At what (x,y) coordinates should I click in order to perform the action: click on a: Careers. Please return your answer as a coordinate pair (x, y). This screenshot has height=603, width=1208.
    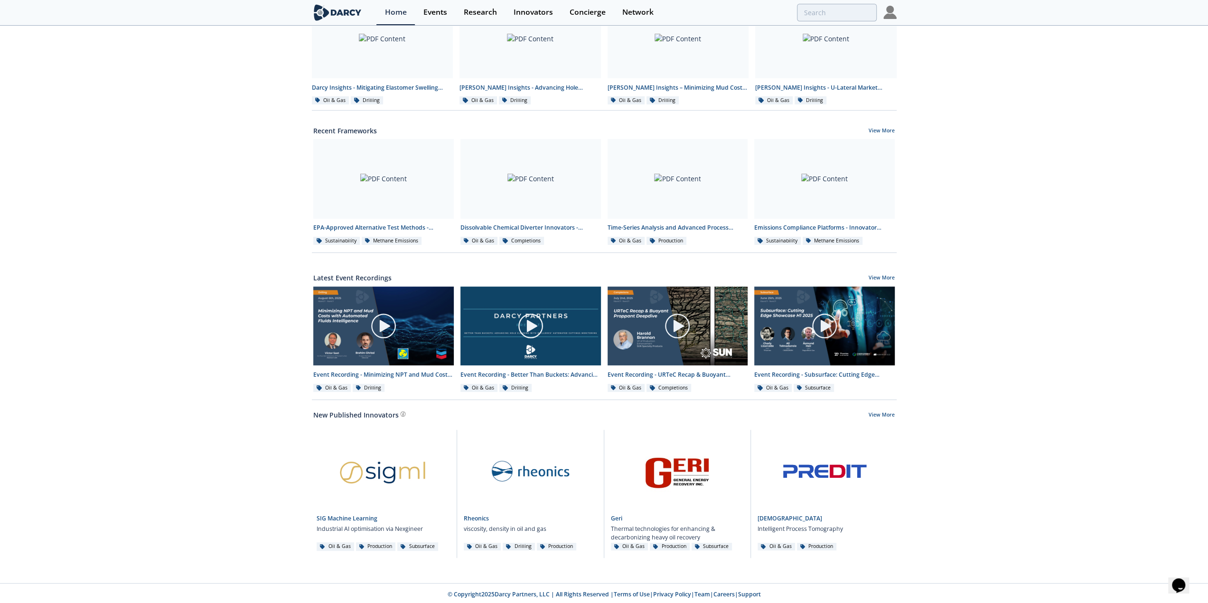
    Looking at the image, I should click on (724, 594).